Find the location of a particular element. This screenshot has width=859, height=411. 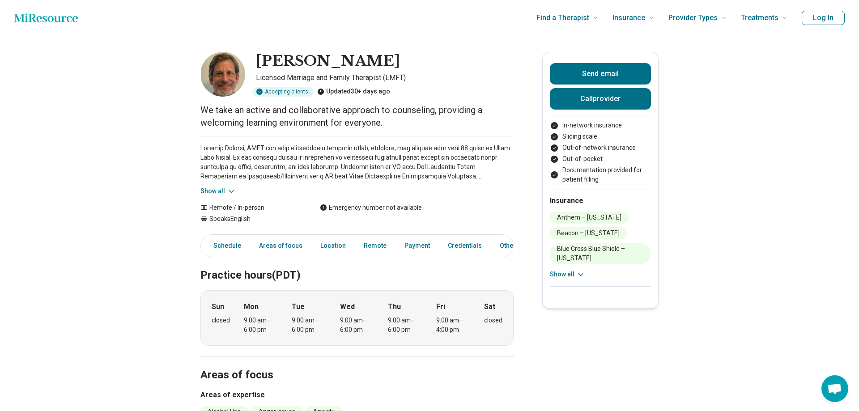

img: Charles Wilkins, Licensed Marriage and Family Therapist (LMFT) is located at coordinates (223, 74).